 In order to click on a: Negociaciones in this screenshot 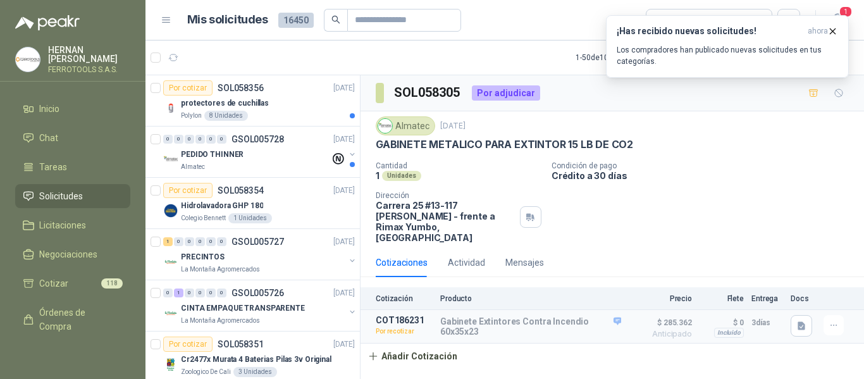, I will do `click(73, 254)`.